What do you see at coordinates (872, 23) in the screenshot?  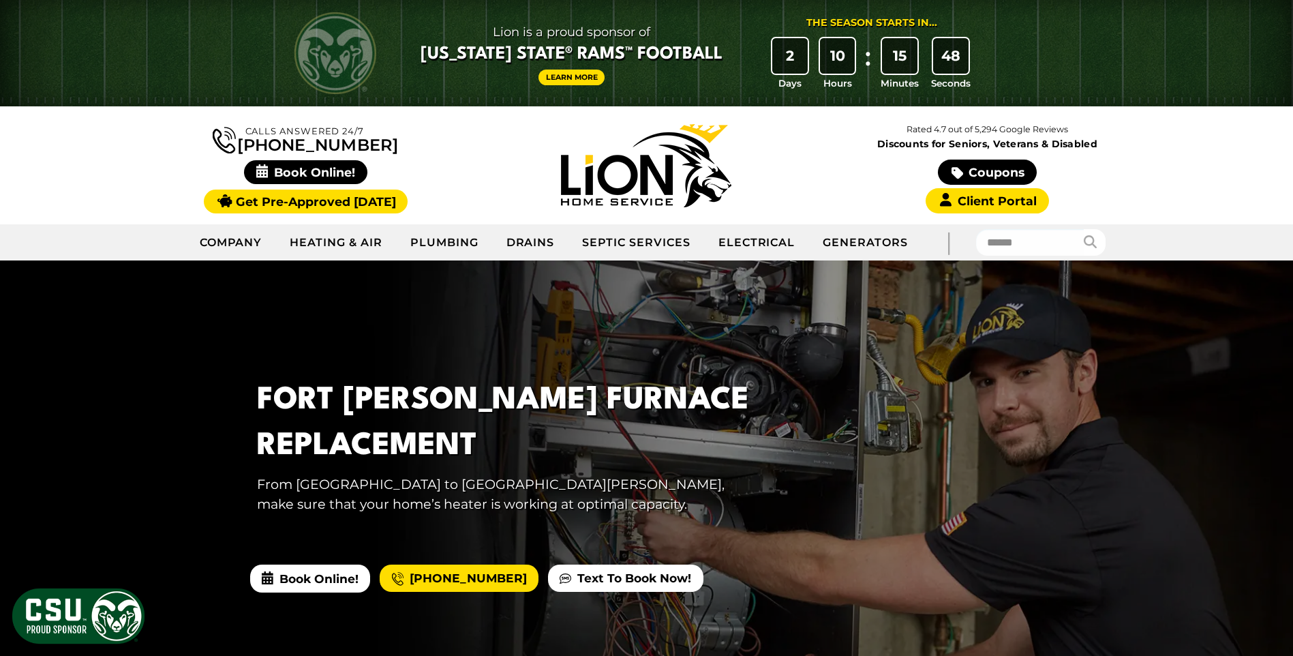 I see `div: The Season Starts in...` at bounding box center [872, 23].